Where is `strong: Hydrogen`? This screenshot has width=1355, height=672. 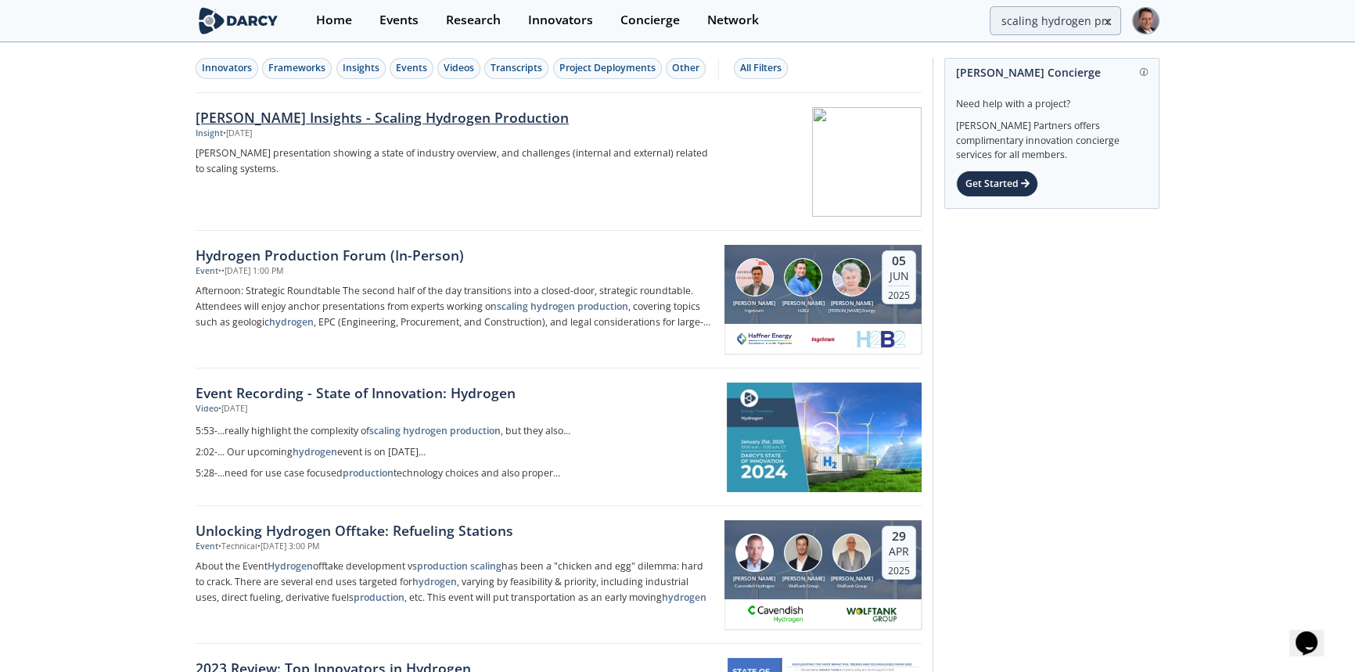 strong: Hydrogen is located at coordinates (290, 566).